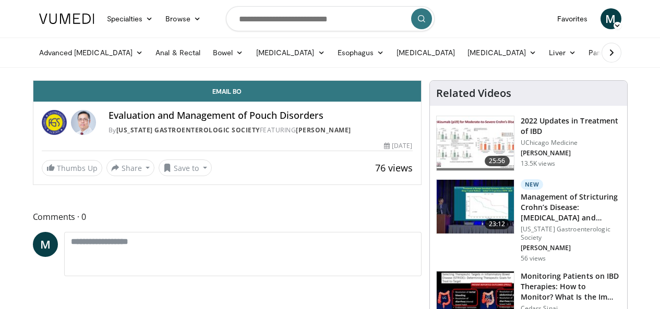 Image resolution: width=660 pixels, height=309 pixels. What do you see at coordinates (475, 207) in the screenshot?
I see `img: 027cae8e-a3d5-41b5-8a28-2681fdfa7048.150x105_q85_crop-smart_upscale.jpg` at bounding box center [475, 207].